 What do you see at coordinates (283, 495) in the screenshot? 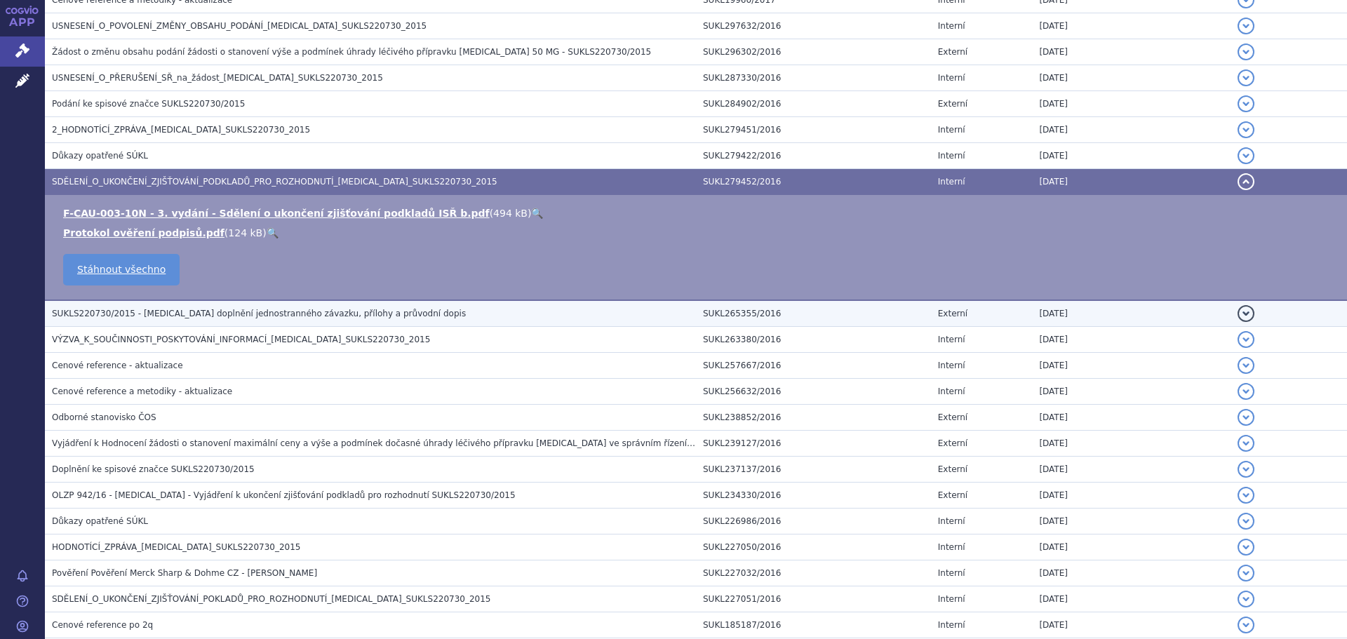
I see `span: OLZP 942/16 - Keytruda - Vyjádření k ukončení zjišťování podkladů pro rozhodnutí SUKLS220730/2015` at bounding box center [283, 495].